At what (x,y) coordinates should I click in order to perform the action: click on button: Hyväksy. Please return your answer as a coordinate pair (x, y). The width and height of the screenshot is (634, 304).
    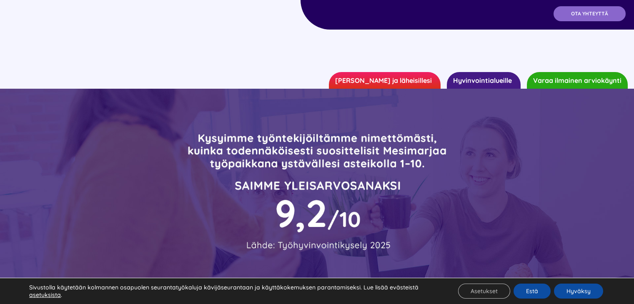
    Looking at the image, I should click on (579, 291).